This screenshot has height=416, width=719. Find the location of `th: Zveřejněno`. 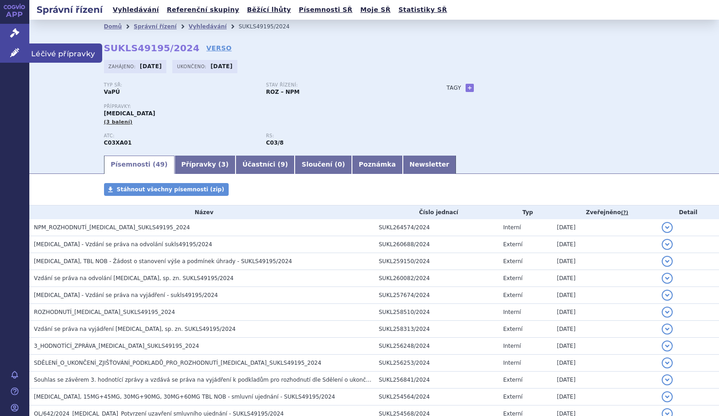

th: Zveřejněno is located at coordinates (604, 213).